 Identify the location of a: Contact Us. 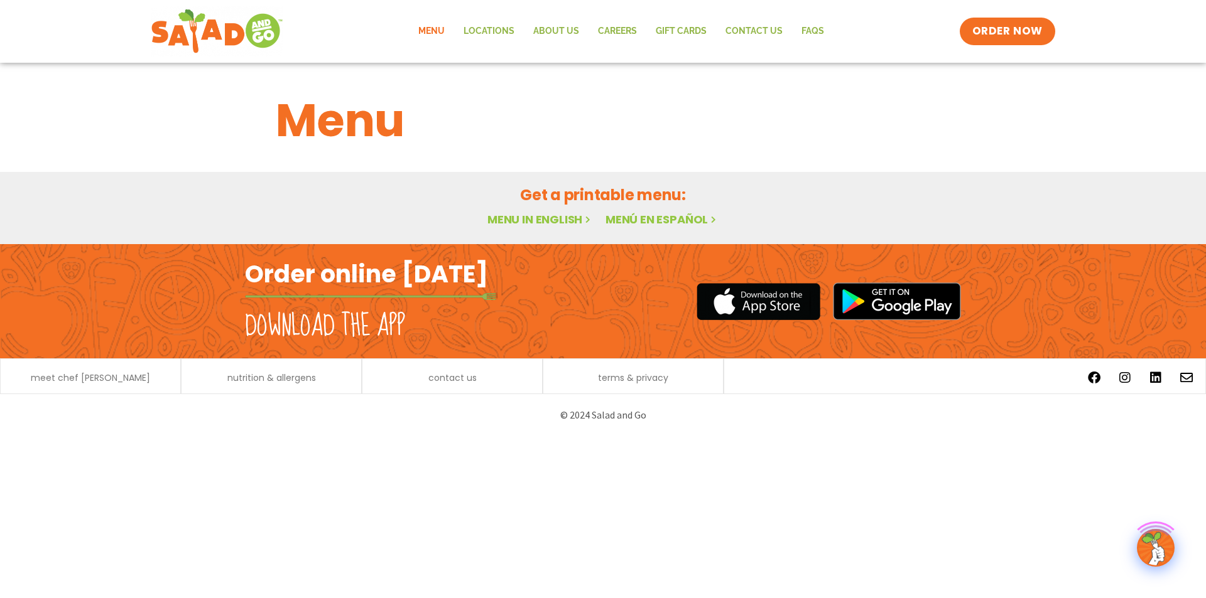
(754, 31).